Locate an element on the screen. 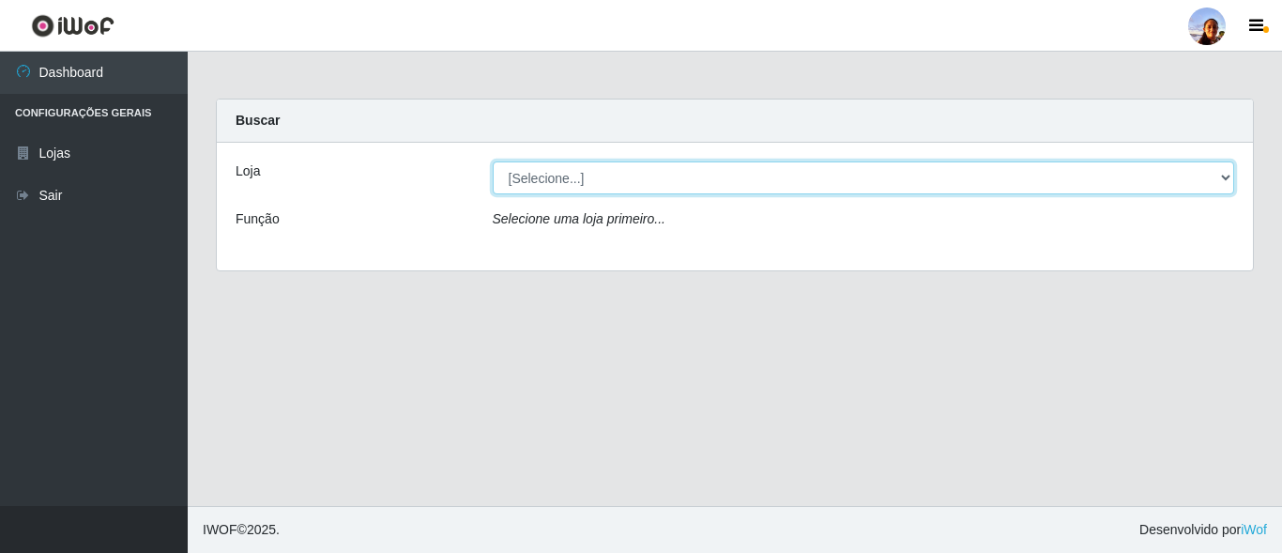 The height and width of the screenshot is (553, 1282). a: iWof is located at coordinates (1254, 529).